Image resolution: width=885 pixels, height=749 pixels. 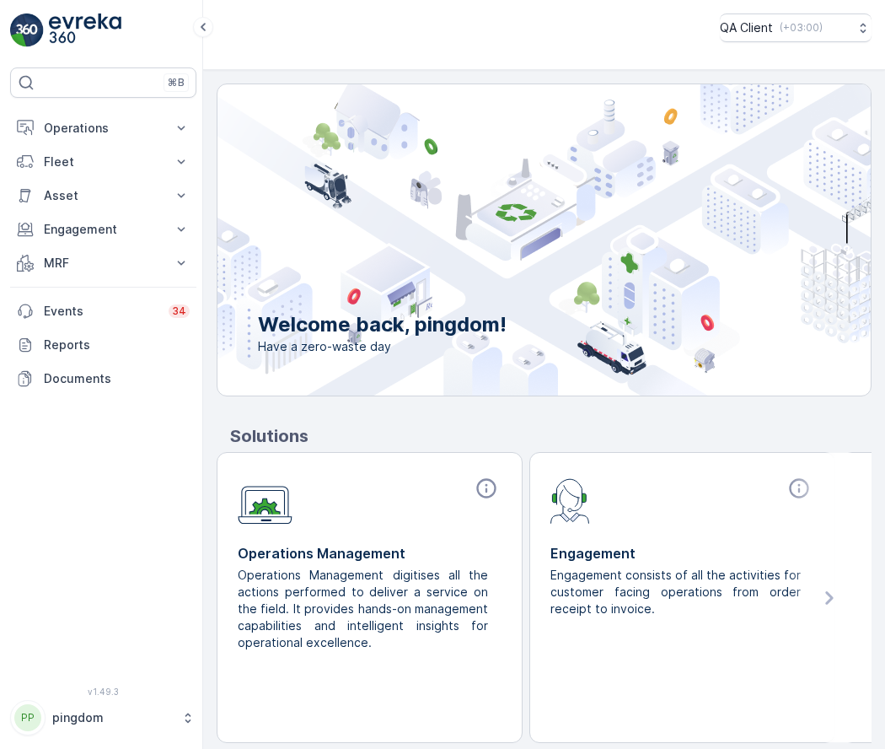 What do you see at coordinates (179, 311) in the screenshot?
I see `p: 34` at bounding box center [179, 311].